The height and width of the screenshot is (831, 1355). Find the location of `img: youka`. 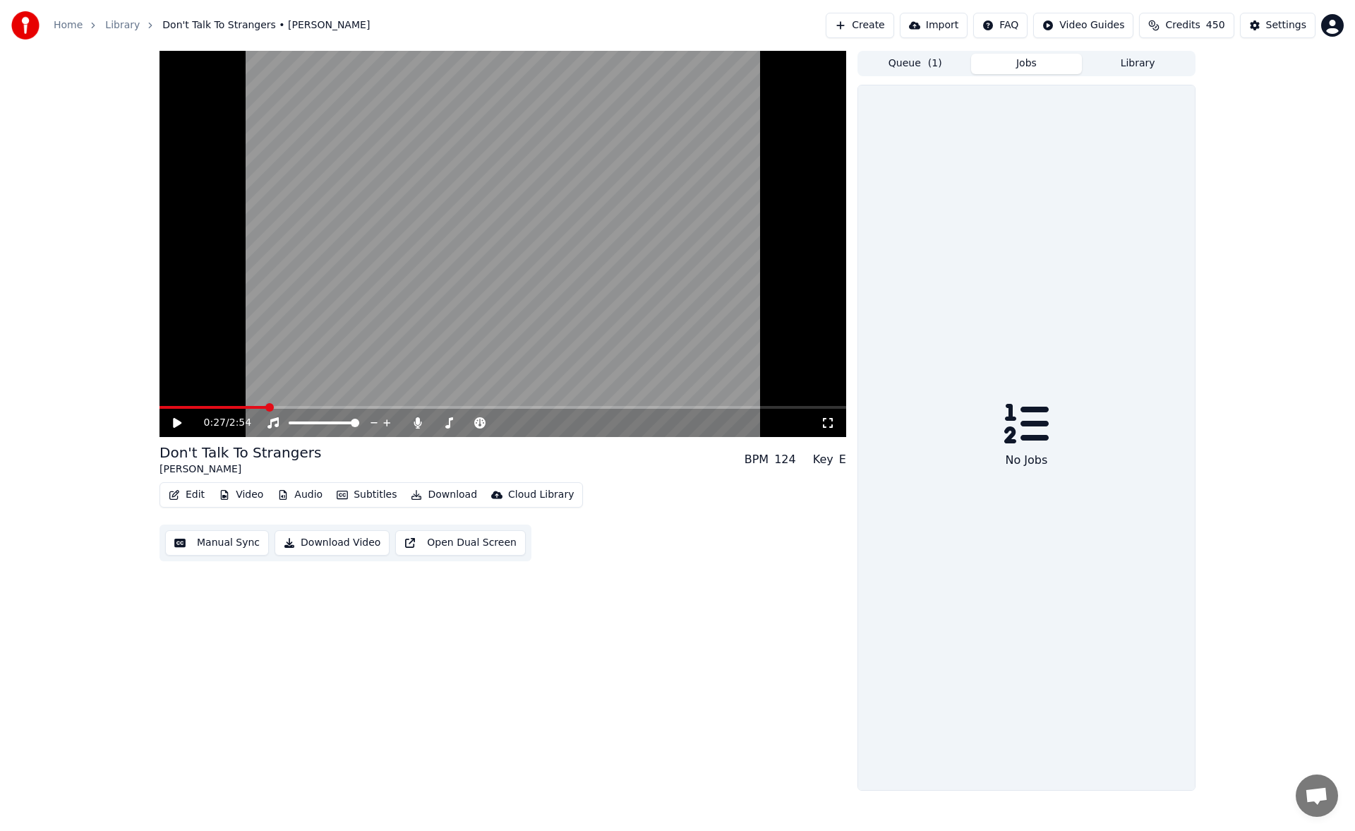

img: youka is located at coordinates (25, 25).